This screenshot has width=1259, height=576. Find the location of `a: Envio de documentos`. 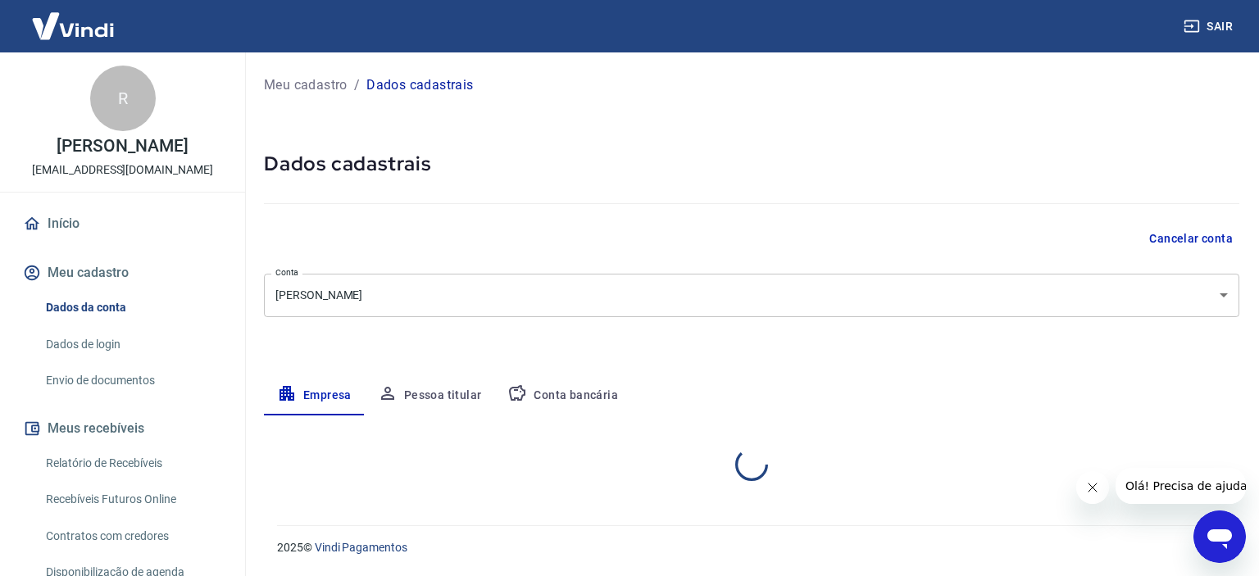

a: Envio de documentos is located at coordinates (132, 380).